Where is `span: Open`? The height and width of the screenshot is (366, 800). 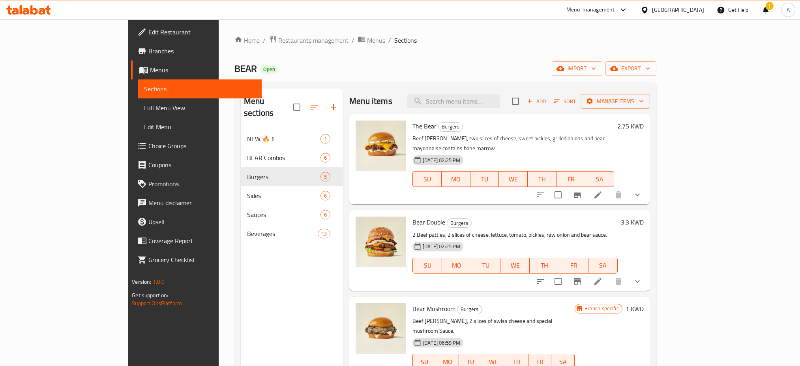 span: Open is located at coordinates (269, 69).